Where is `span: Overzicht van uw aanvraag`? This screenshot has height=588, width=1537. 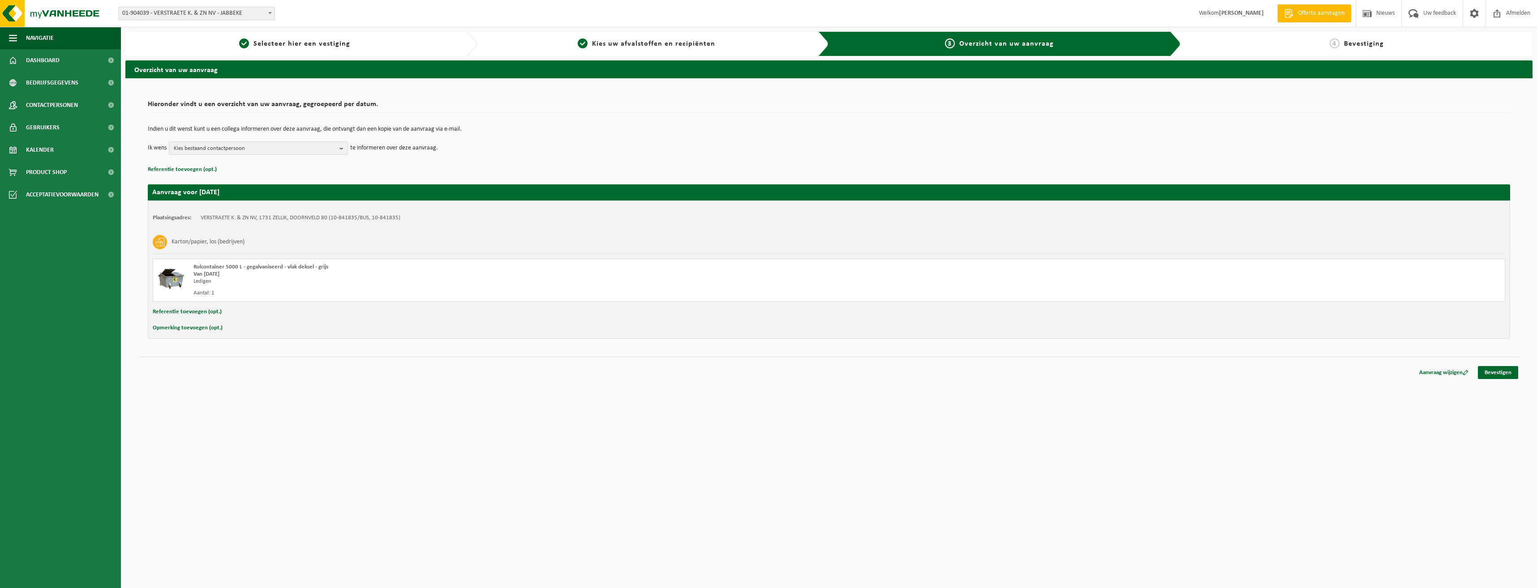 span: Overzicht van uw aanvraag is located at coordinates (1006, 44).